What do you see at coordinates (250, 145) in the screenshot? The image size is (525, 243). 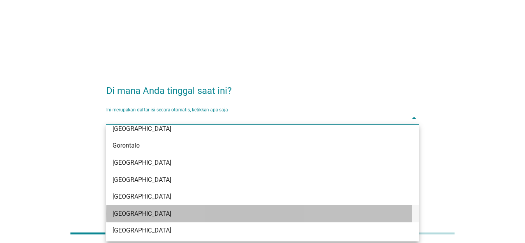 I see `div: Gorontalo` at bounding box center [250, 145].